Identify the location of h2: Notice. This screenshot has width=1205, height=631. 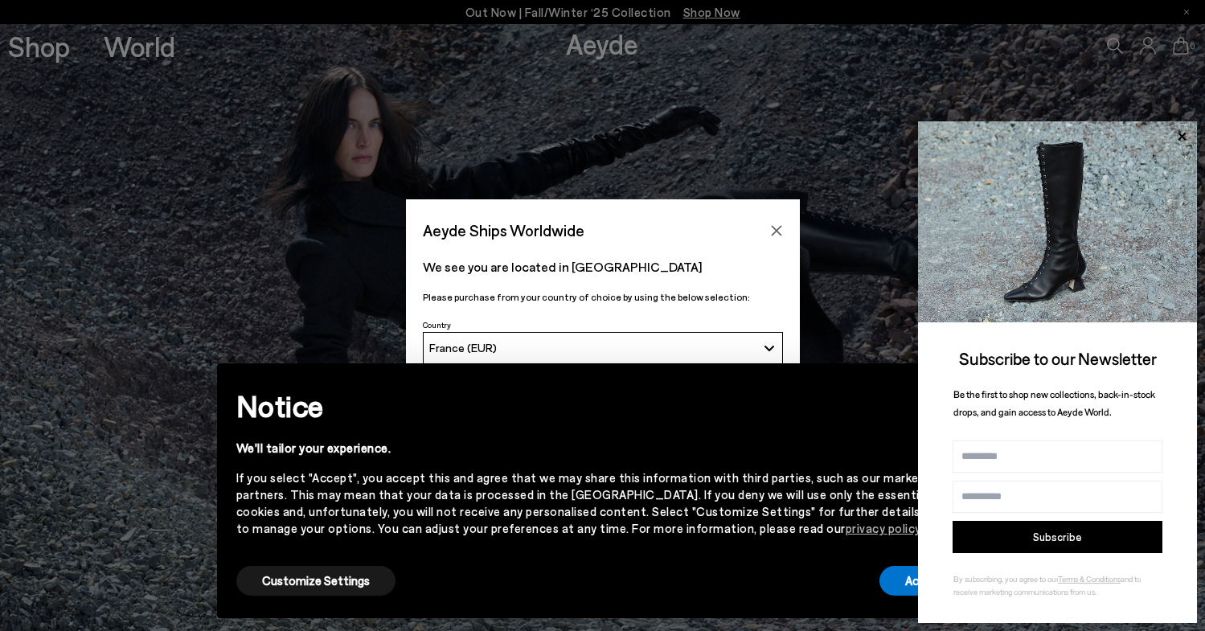
(590, 406).